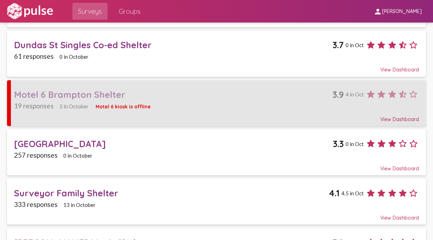 This screenshot has height=240, width=433. I want to click on span: 4 in Oct, so click(355, 94).